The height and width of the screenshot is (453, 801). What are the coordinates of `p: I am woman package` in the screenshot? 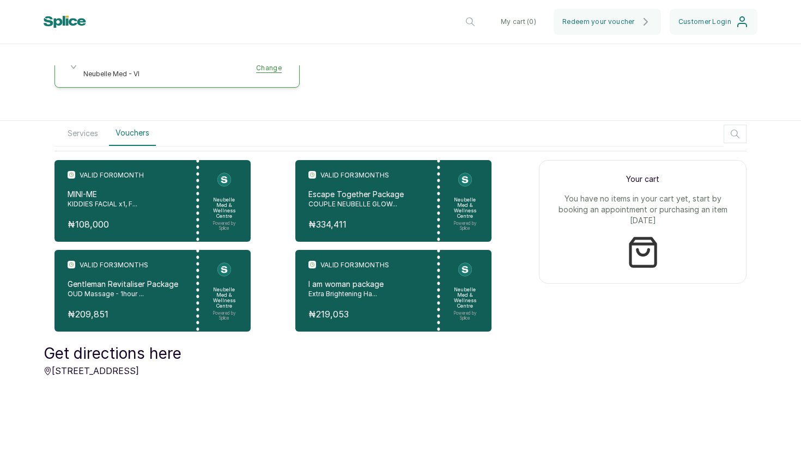 It's located at (368, 284).